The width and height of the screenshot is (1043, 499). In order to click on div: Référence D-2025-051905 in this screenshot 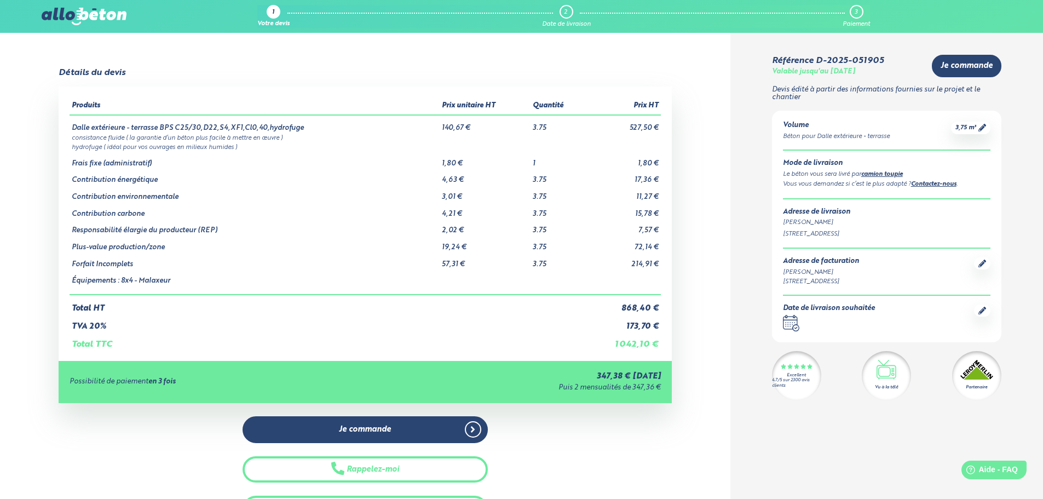, I will do `click(828, 61)`.